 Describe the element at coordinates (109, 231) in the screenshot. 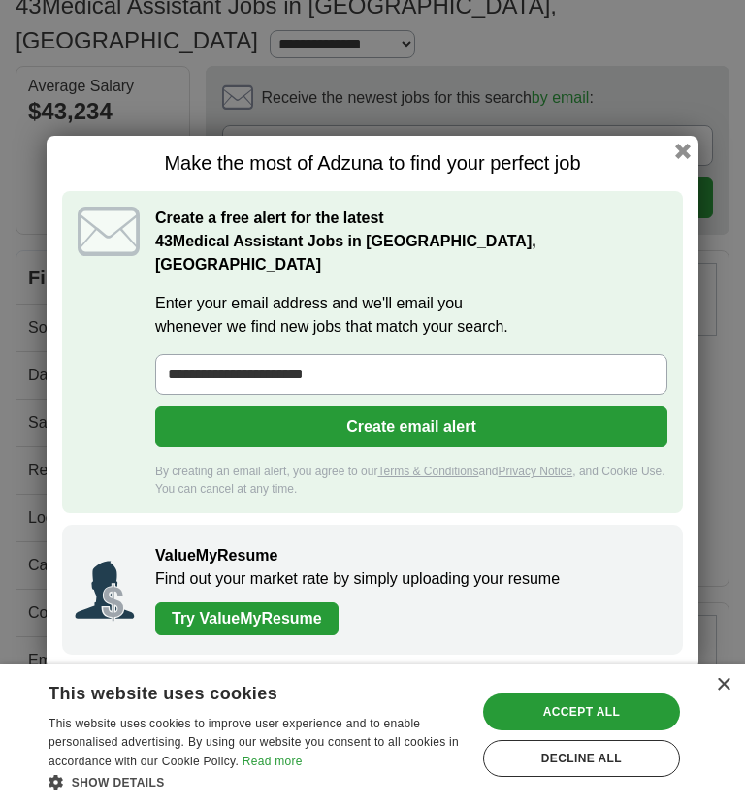

I see `img: icon_email.svg` at that location.